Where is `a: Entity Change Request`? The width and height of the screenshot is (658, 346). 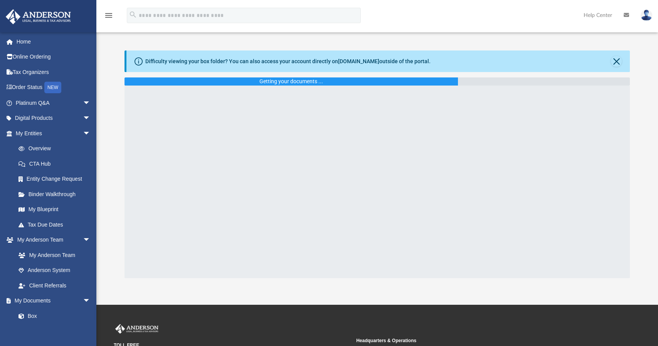 a: Entity Change Request is located at coordinates (56, 179).